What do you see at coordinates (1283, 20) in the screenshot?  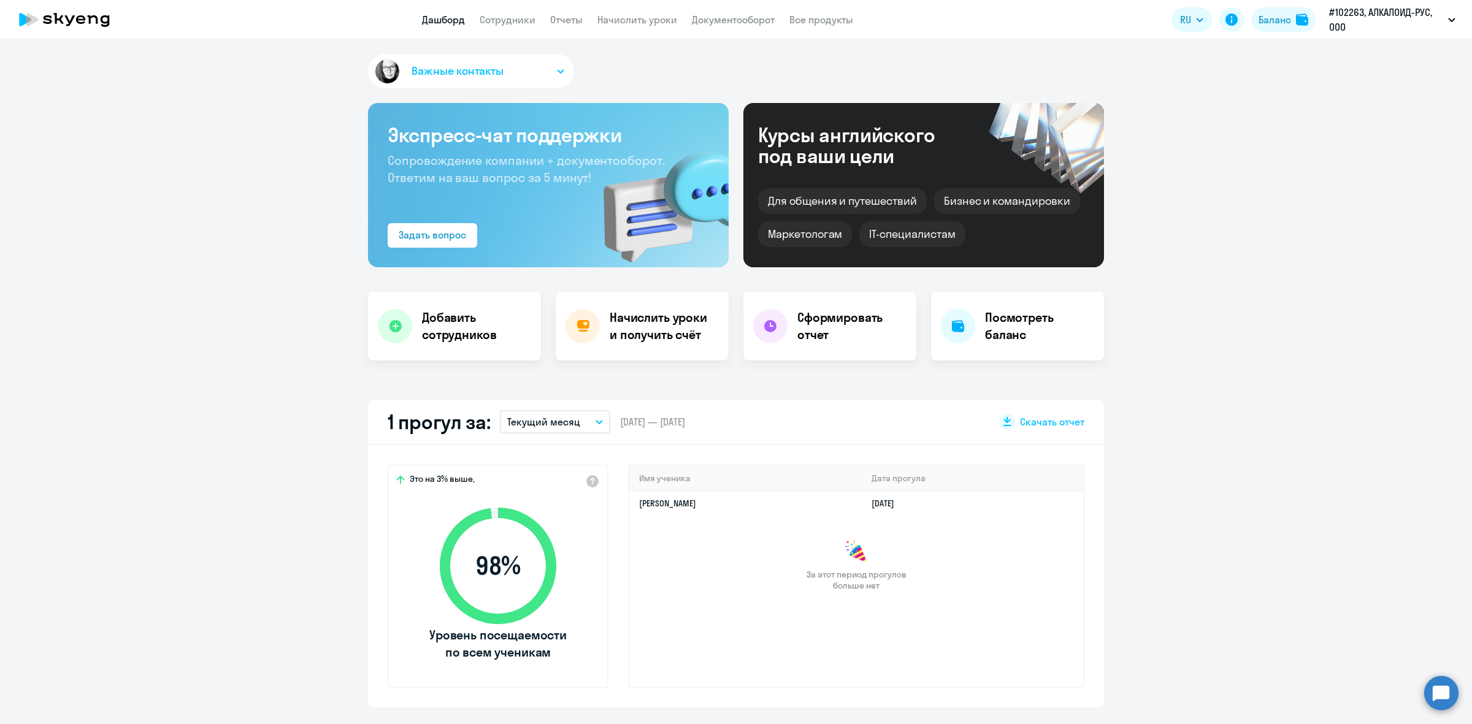 I see `button: Балансbalance` at bounding box center [1283, 20].